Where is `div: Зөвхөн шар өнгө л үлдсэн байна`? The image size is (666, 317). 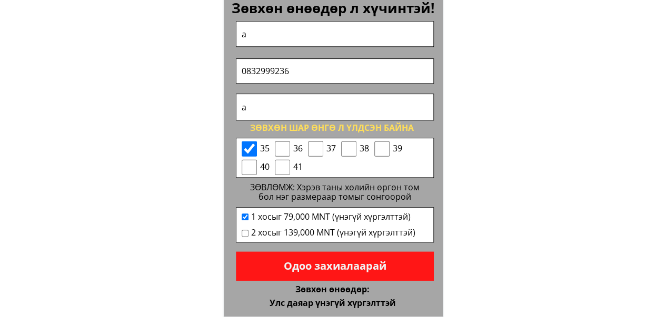 div: Зөвхөн шар өнгө л үлдсэн байна is located at coordinates (331, 128).